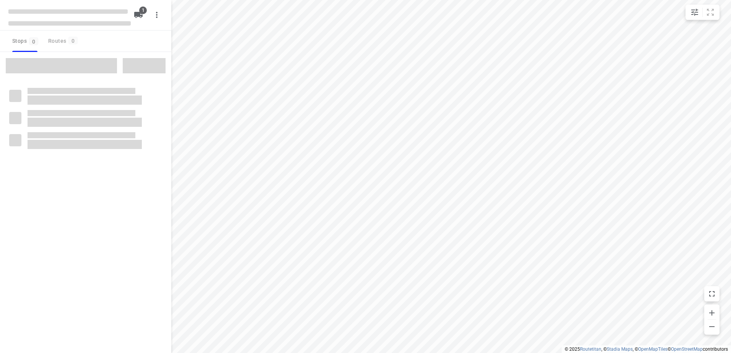 The height and width of the screenshot is (353, 731). Describe the element at coordinates (620, 349) in the screenshot. I see `a: Stadia Maps` at that location.